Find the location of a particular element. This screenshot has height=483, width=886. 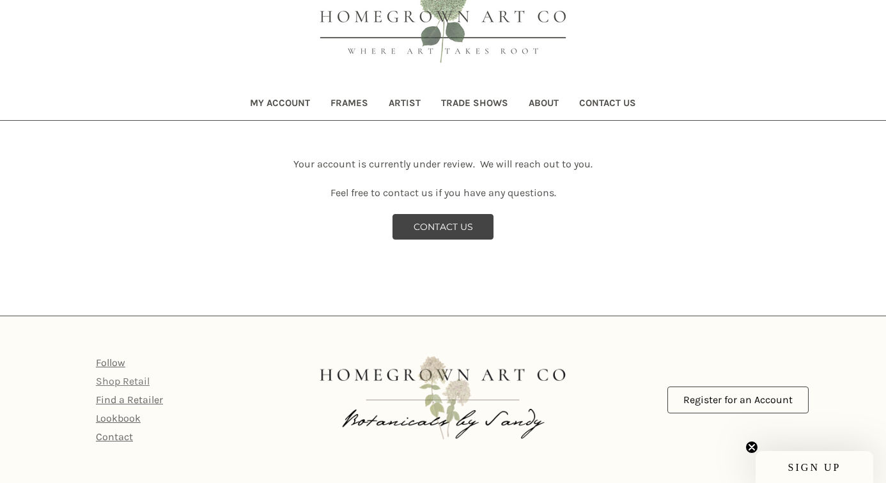

a: Contact is located at coordinates (114, 437).